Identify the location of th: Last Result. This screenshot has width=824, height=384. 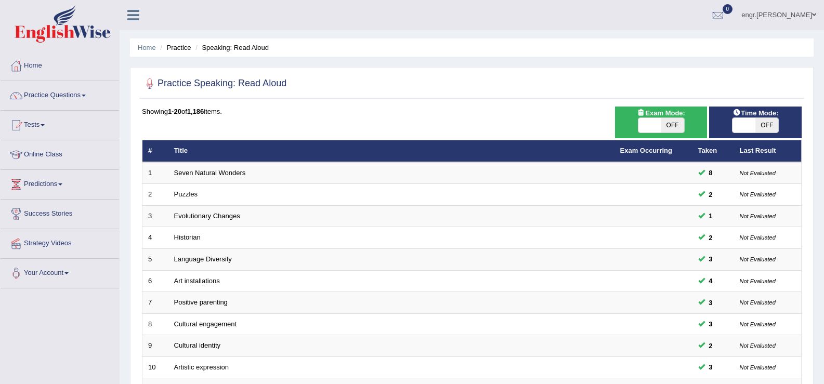
(768, 151).